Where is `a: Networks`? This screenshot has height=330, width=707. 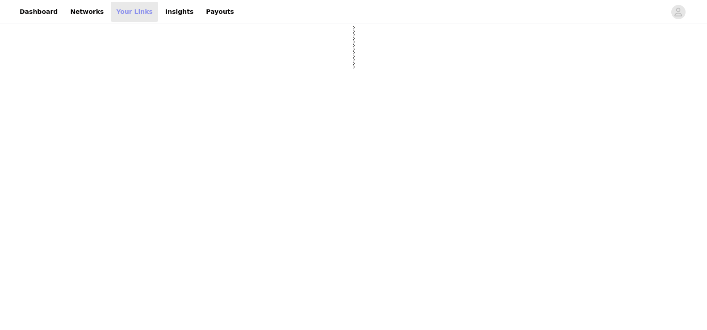
a: Networks is located at coordinates (87, 12).